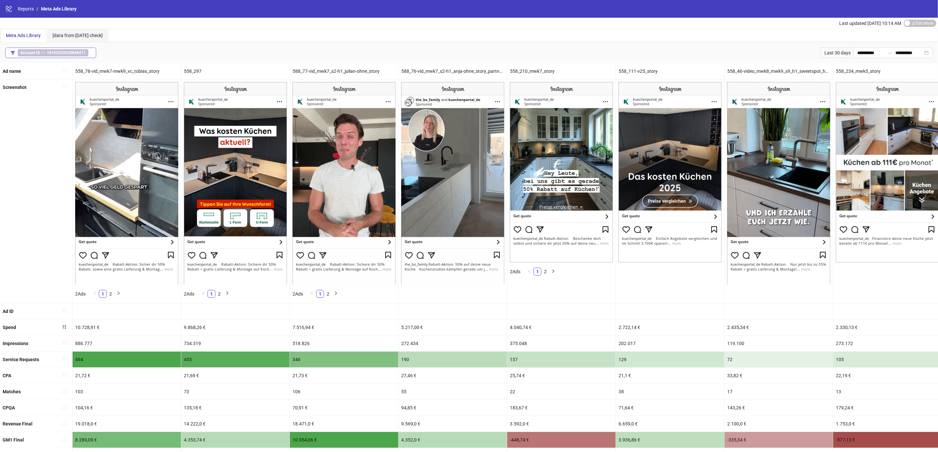 Image resolution: width=938 pixels, height=452 pixels. What do you see at coordinates (670, 328) in the screenshot?
I see `div: 2.722,14 €` at bounding box center [670, 328].